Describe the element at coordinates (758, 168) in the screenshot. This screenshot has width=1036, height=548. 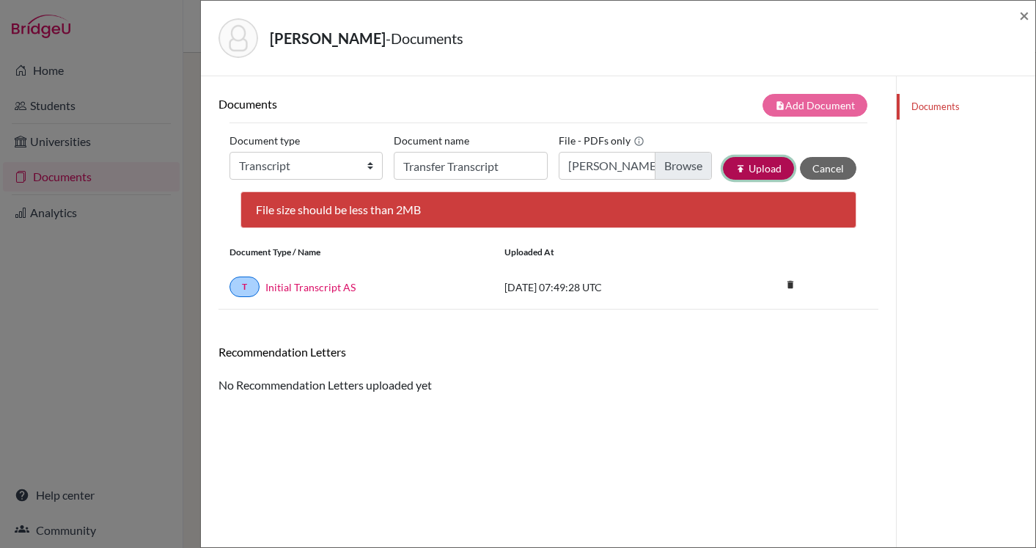
I see `button: publishUpload` at that location.